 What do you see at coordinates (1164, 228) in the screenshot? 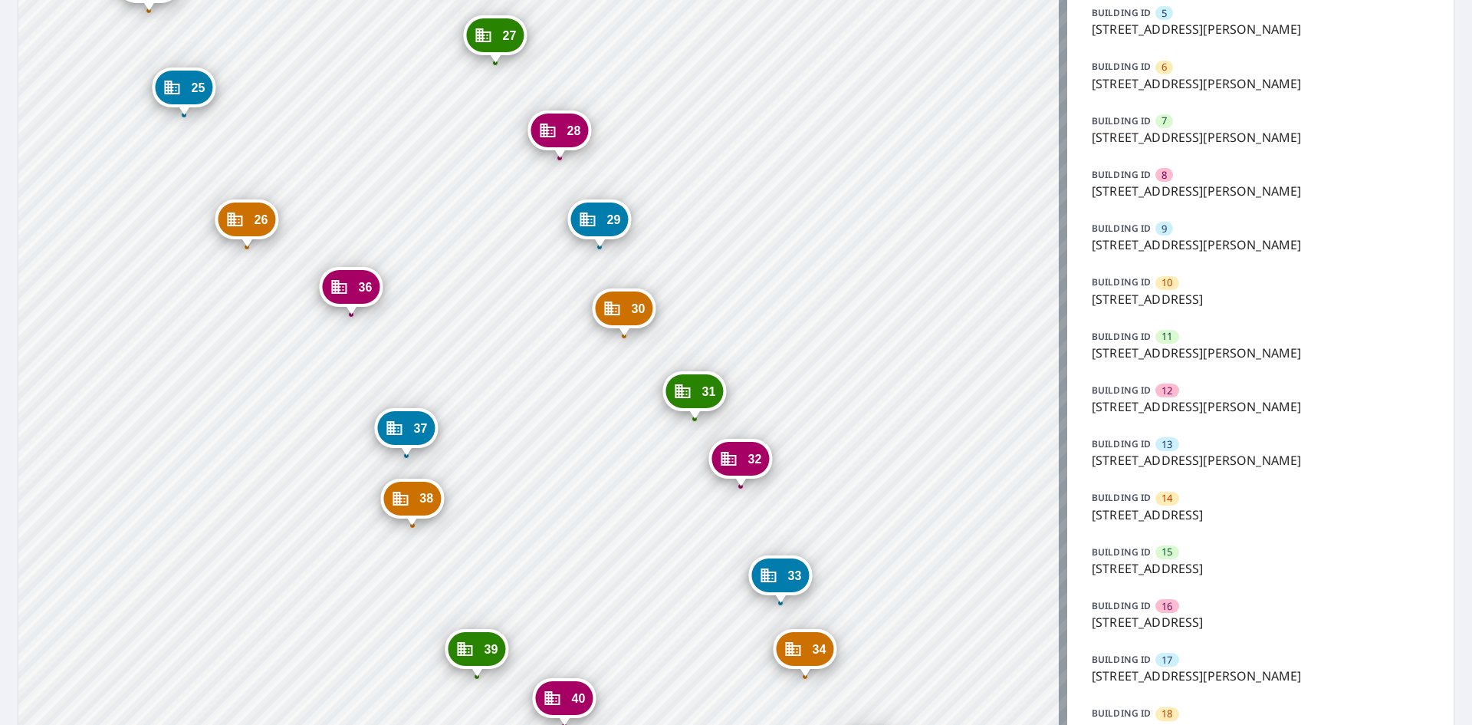
I see `span: 9` at bounding box center [1164, 228].